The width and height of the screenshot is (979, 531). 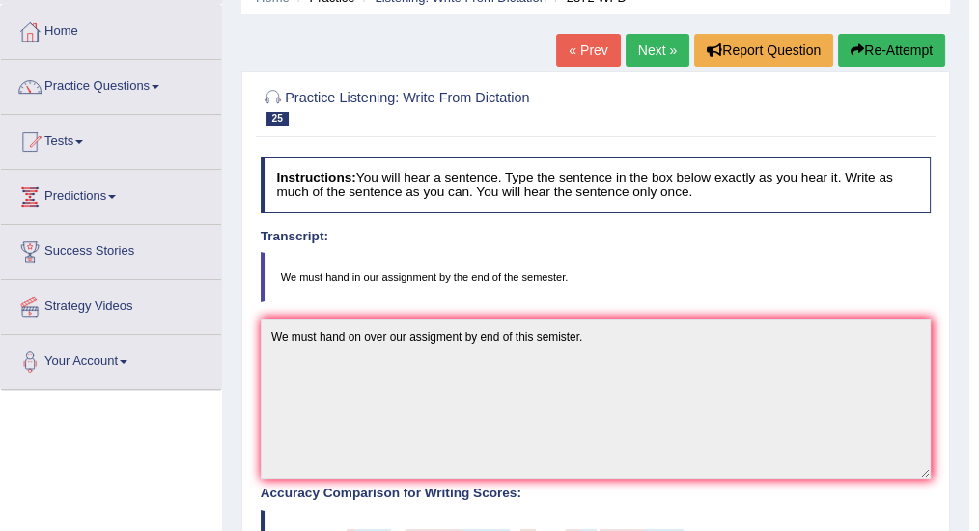 I want to click on a: « Prev, so click(x=588, y=50).